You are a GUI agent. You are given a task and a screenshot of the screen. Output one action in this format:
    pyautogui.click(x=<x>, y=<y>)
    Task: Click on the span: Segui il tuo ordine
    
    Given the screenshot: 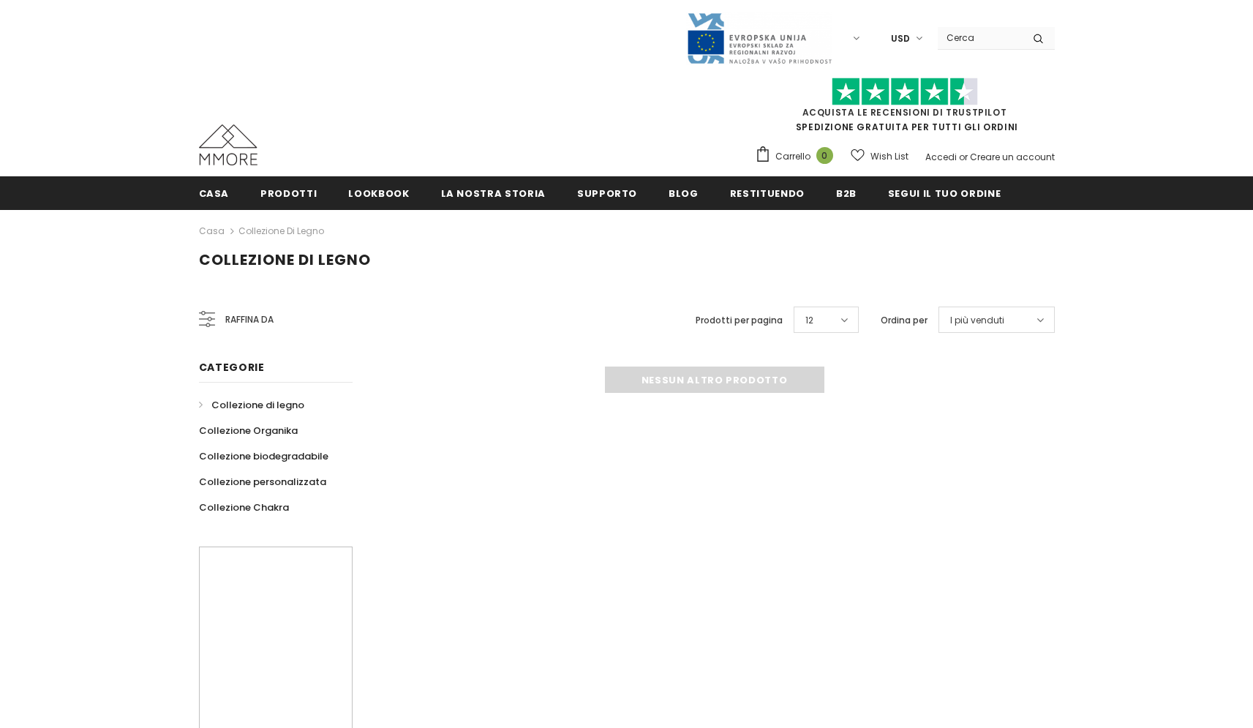 What is the action you would take?
    pyautogui.click(x=944, y=193)
    